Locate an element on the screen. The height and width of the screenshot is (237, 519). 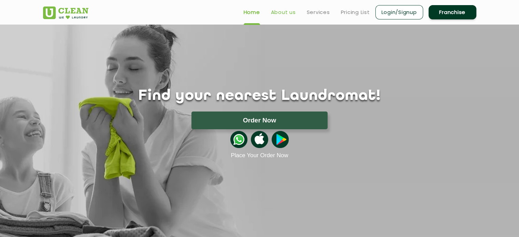
a: Services is located at coordinates (318, 12).